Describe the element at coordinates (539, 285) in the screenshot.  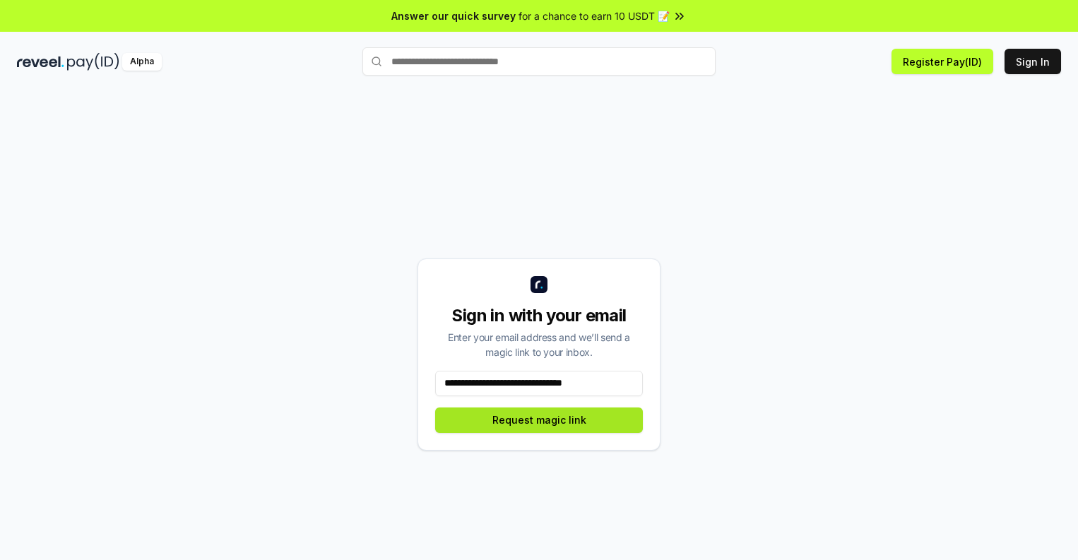
I see `img: logo_small` at that location.